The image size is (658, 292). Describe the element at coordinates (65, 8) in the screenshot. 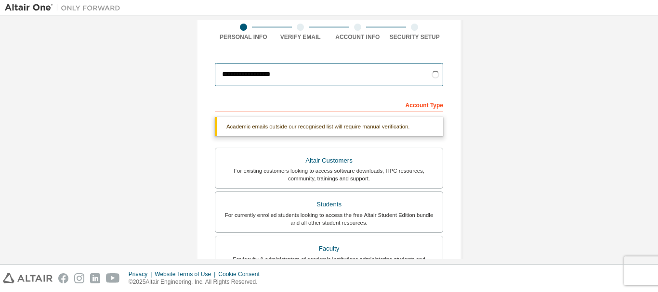

I see `img: Altair One` at that location.